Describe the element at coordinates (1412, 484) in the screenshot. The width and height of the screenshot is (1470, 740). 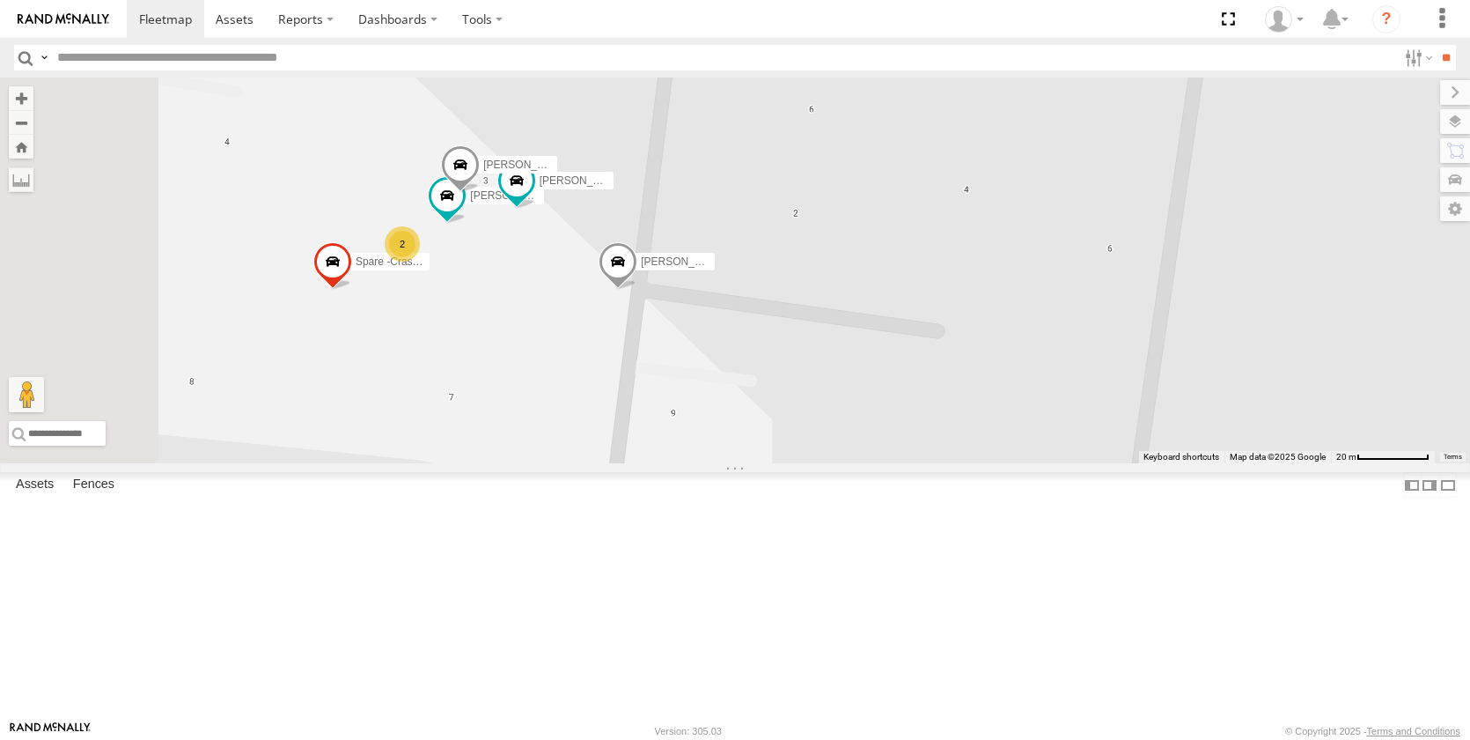
I see `label: Dock Summary Table to the Left` at that location.